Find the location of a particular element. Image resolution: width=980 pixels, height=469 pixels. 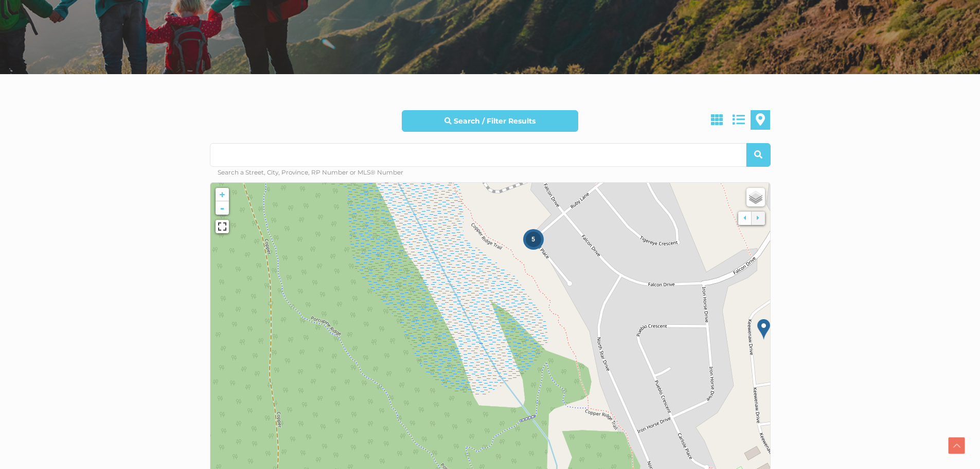

img: marker-icon-default.png is located at coordinates (763, 329).